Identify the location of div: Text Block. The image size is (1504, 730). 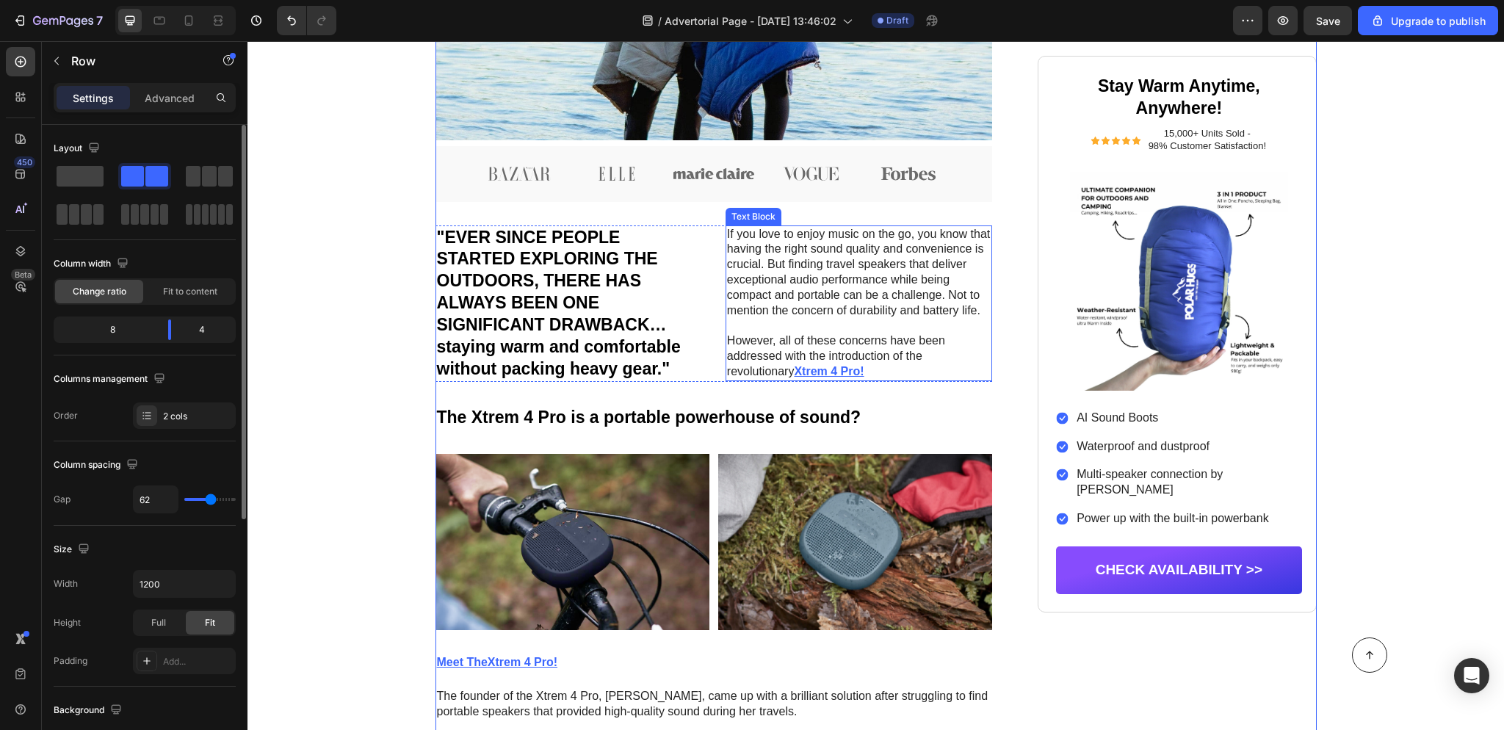
(506, 176).